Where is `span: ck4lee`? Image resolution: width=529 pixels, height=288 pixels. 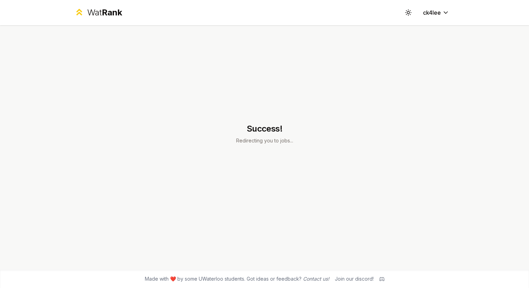 span: ck4lee is located at coordinates (432, 13).